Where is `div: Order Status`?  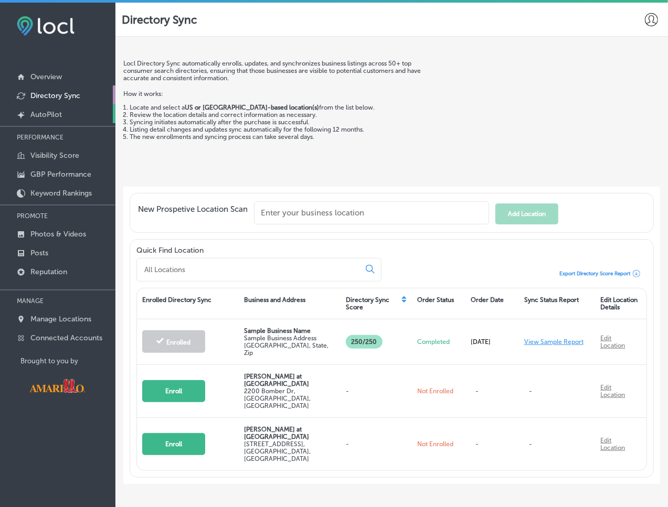
div: Order Status is located at coordinates (438, 304).